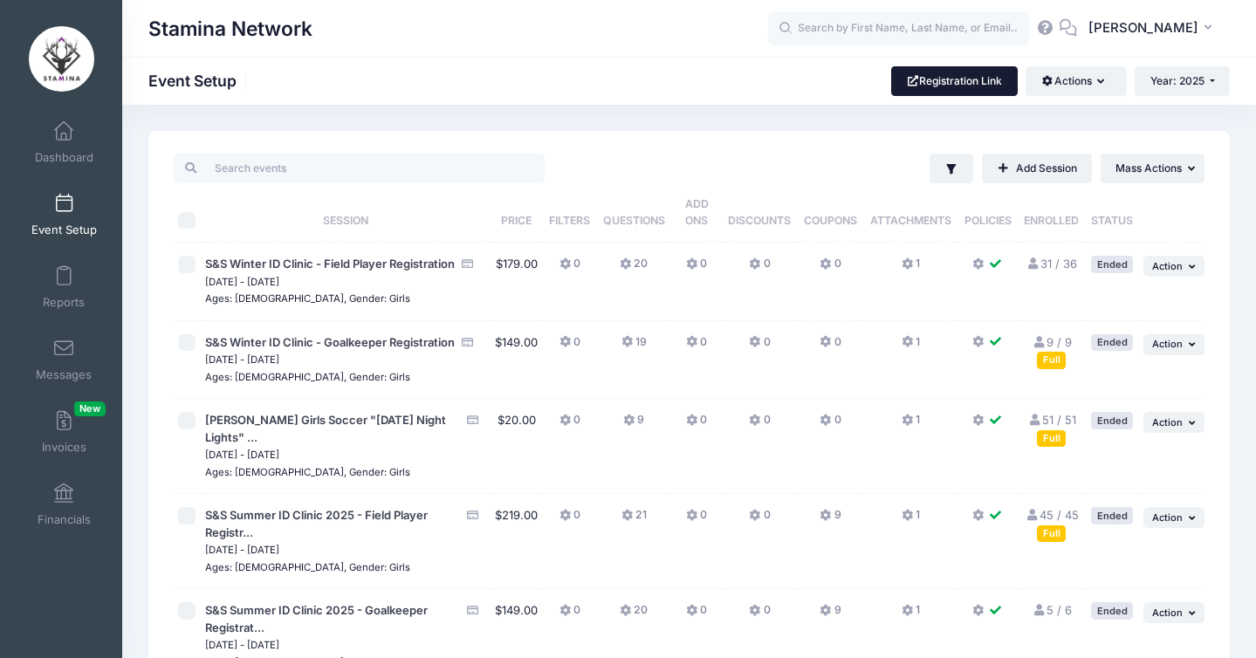 The image size is (1256, 658). Describe the element at coordinates (359, 168) in the screenshot. I see `input: Search events` at that location.